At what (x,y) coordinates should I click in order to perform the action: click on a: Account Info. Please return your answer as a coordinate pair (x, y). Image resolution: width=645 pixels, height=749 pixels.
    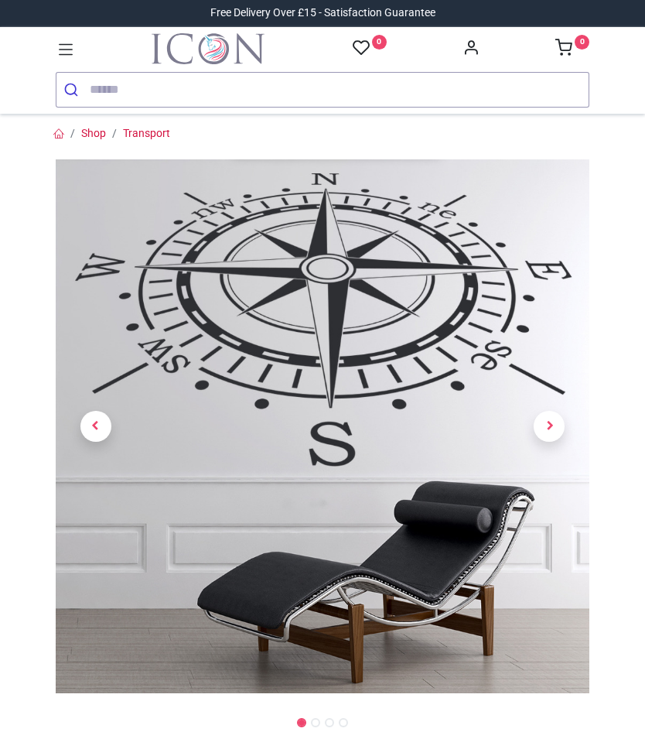
    Looking at the image, I should click on (471, 50).